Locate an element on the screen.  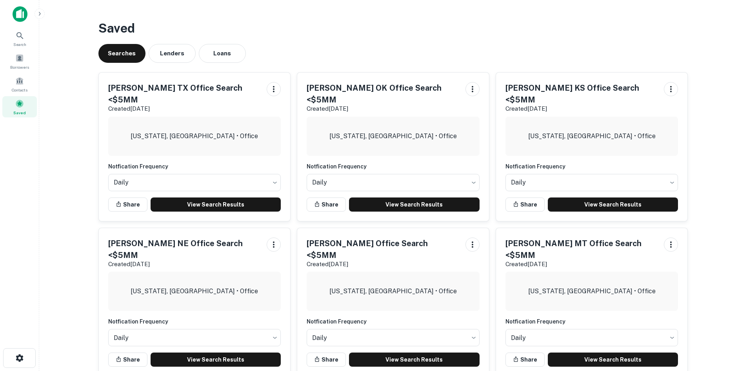
a: Borrowers is located at coordinates (20, 61).